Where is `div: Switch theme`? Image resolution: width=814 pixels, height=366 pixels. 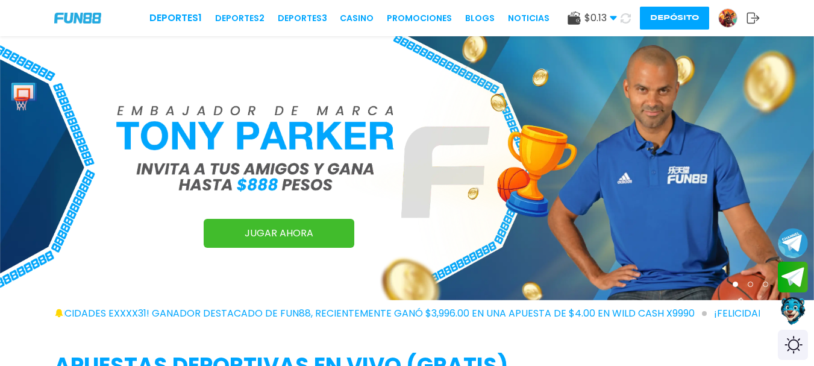 div: Switch theme is located at coordinates (793, 345).